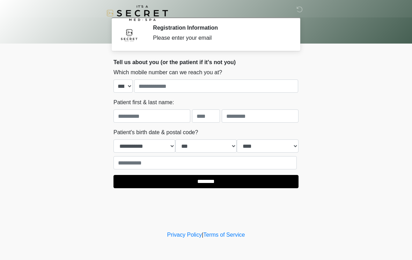 The height and width of the screenshot is (260, 412). What do you see at coordinates (185, 235) in the screenshot?
I see `a: Privacy Policy` at bounding box center [185, 235].